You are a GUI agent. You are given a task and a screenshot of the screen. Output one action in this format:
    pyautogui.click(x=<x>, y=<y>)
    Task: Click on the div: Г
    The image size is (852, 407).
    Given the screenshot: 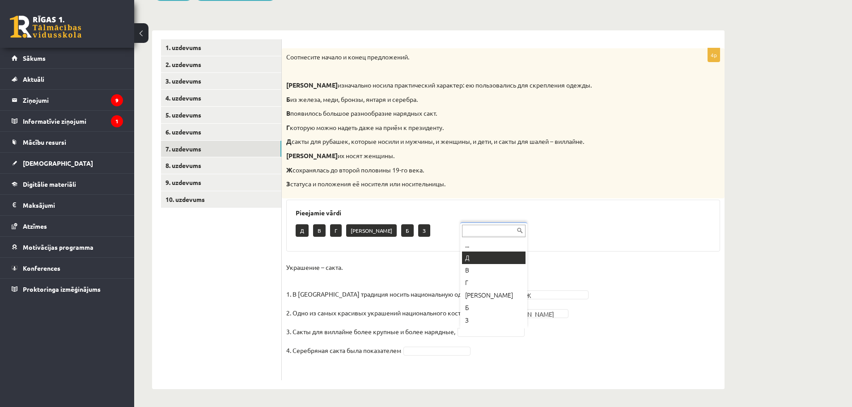 What is the action you would take?
    pyautogui.click(x=494, y=283)
    